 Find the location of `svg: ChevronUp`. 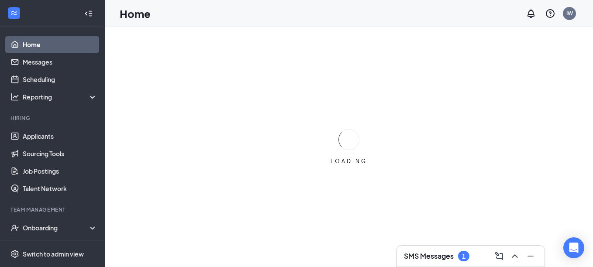

svg: ChevronUp is located at coordinates (515, 256).